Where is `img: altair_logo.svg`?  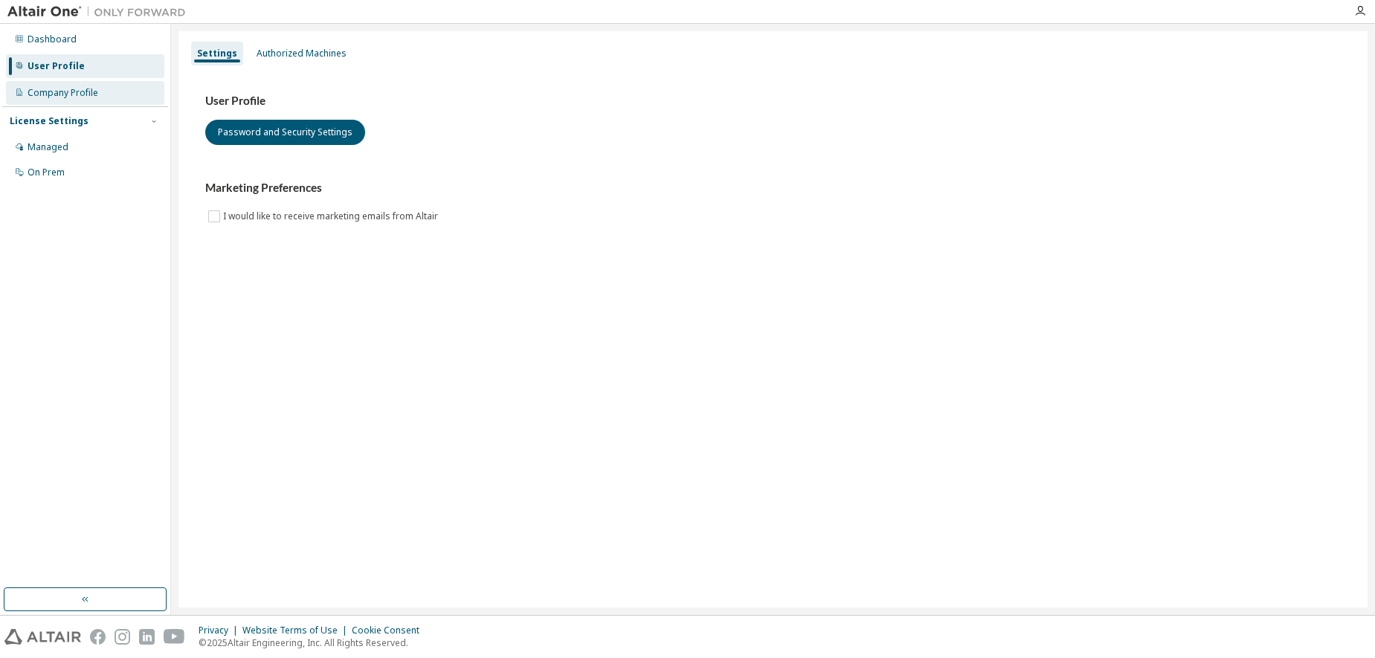
img: altair_logo.svg is located at coordinates (42, 637).